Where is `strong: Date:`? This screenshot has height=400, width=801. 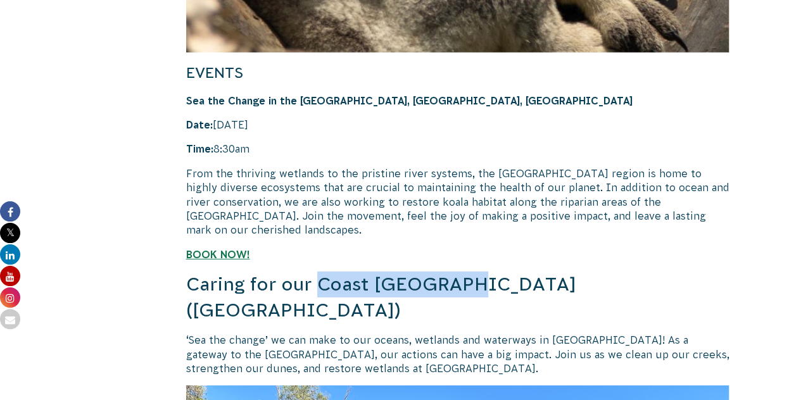 strong: Date: is located at coordinates (199, 125).